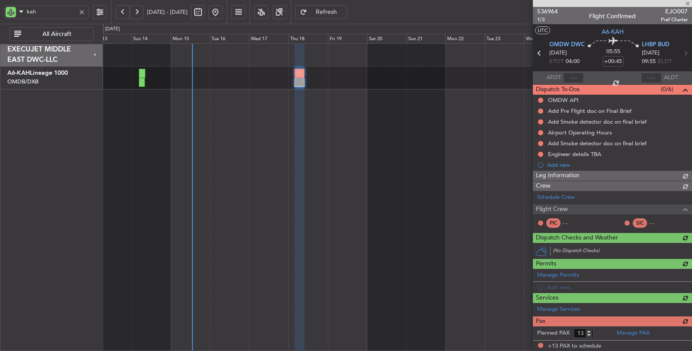 Image resolution: width=692 pixels, height=351 pixels. Describe the element at coordinates (504, 39) in the screenshot. I see `div: Tue 23` at that location.